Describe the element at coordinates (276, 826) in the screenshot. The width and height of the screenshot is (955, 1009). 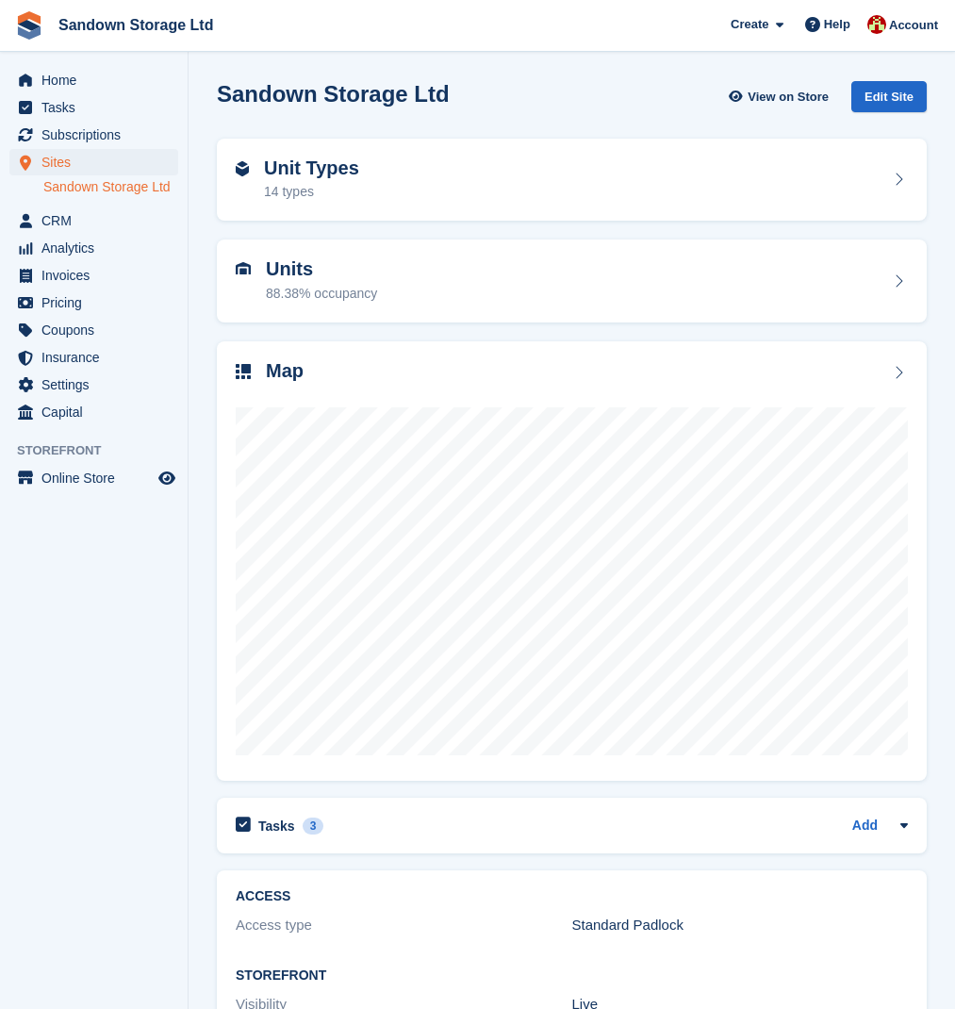
I see `h2: Tasks` at that location.